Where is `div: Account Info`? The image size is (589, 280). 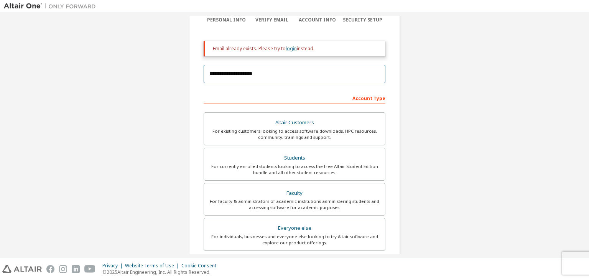
div: Account Info is located at coordinates (317, 20).